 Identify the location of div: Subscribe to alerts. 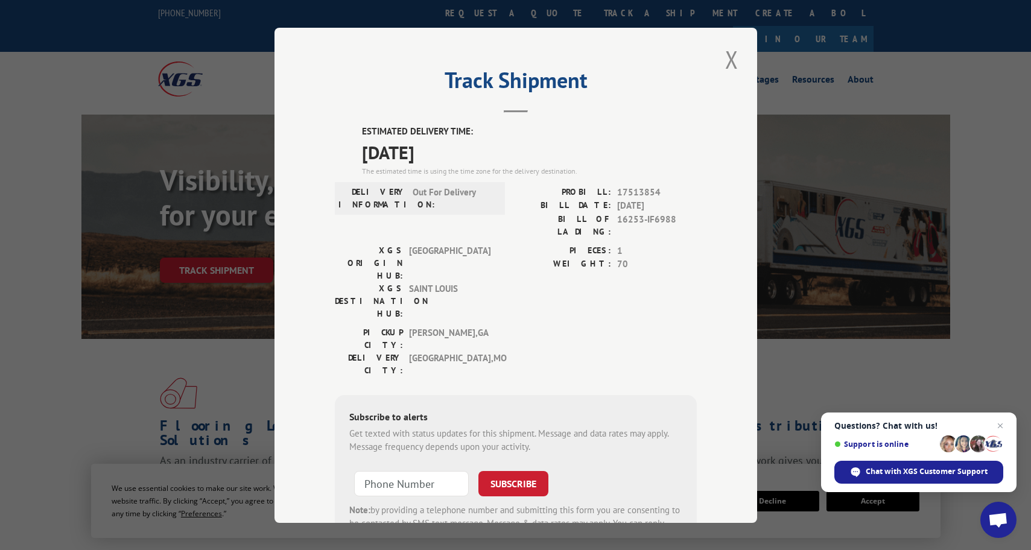
(516, 417).